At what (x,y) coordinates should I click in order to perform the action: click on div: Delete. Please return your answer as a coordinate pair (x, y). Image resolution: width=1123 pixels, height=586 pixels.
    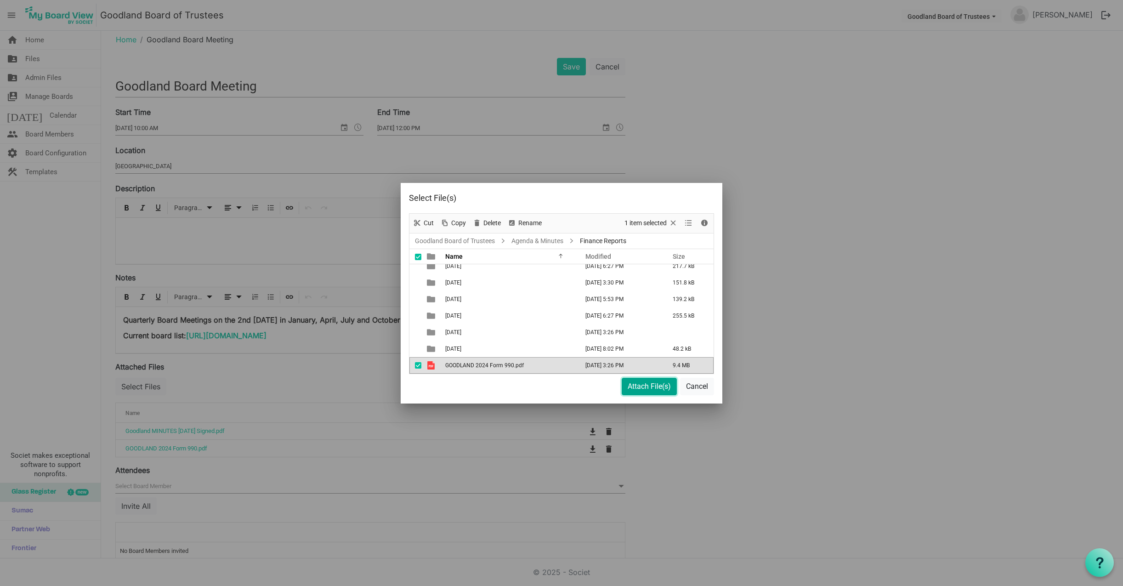
    Looking at the image, I should click on (486, 223).